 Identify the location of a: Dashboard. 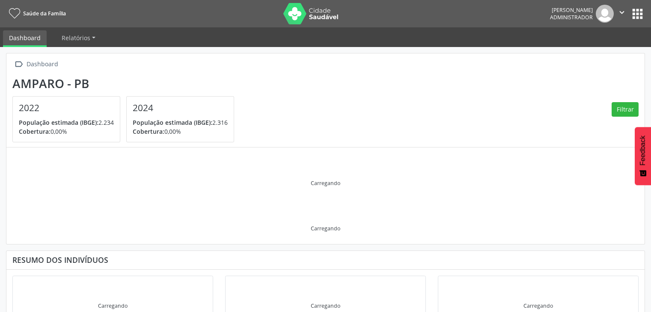
(25, 39).